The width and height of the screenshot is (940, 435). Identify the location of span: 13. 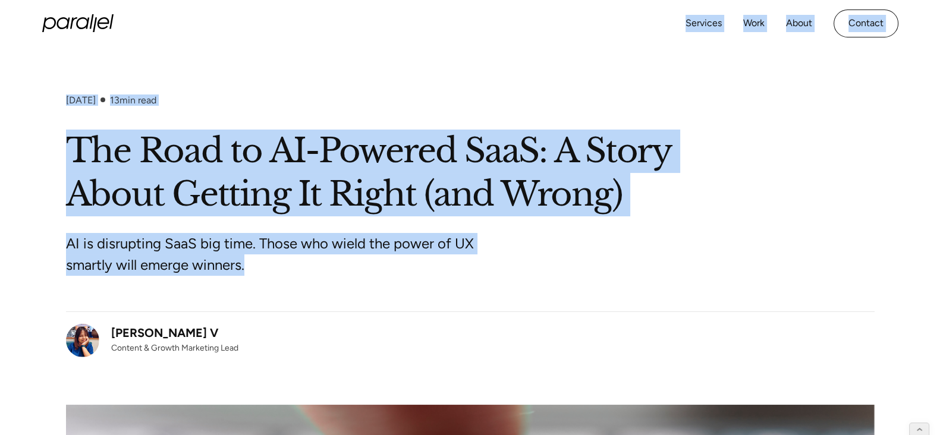
(115, 100).